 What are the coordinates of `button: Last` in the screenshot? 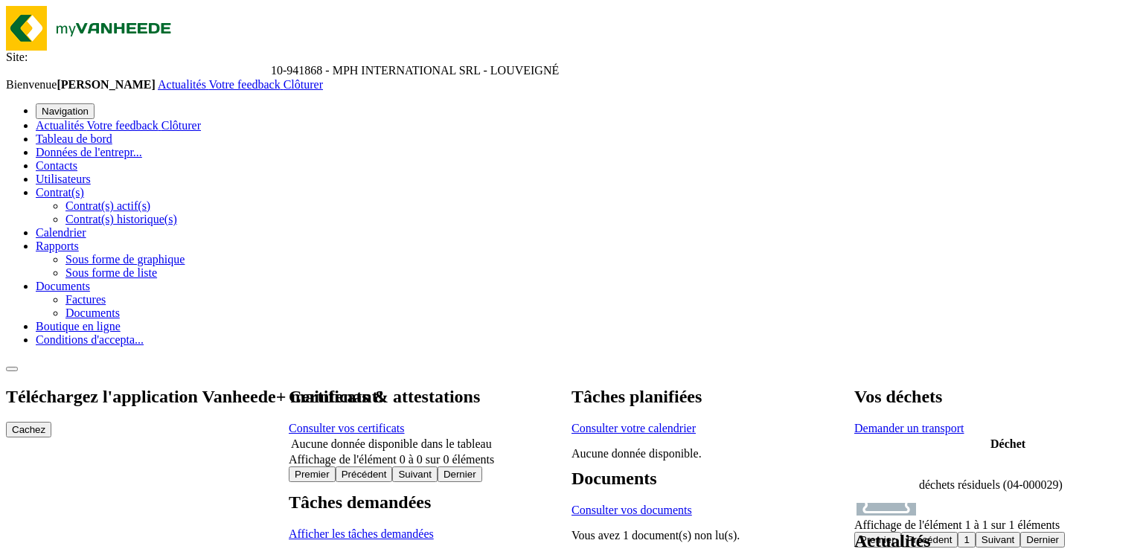 It's located at (460, 474).